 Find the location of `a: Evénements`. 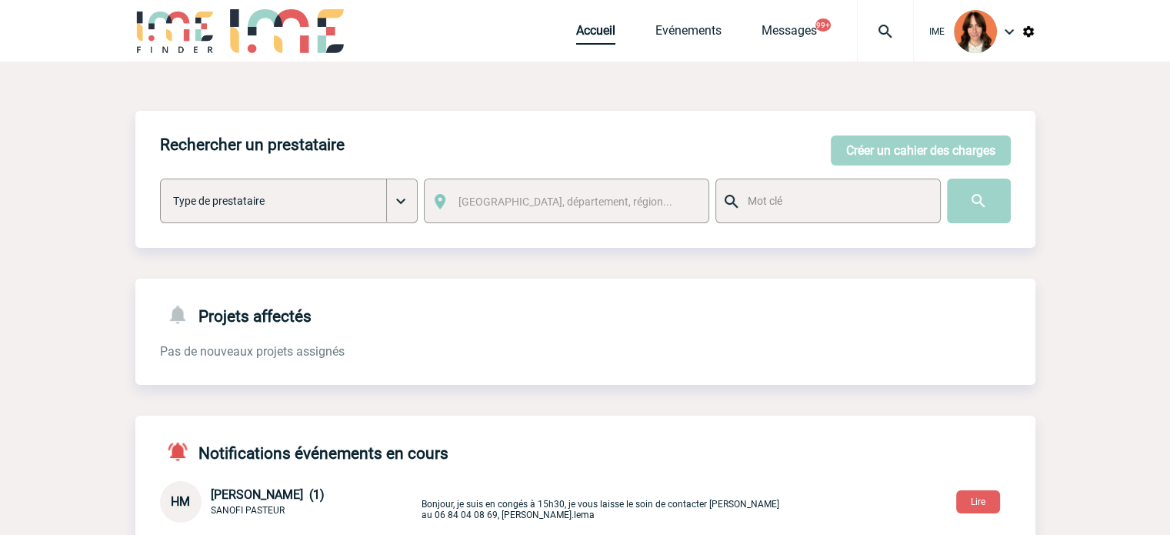

a: Evénements is located at coordinates (688, 34).